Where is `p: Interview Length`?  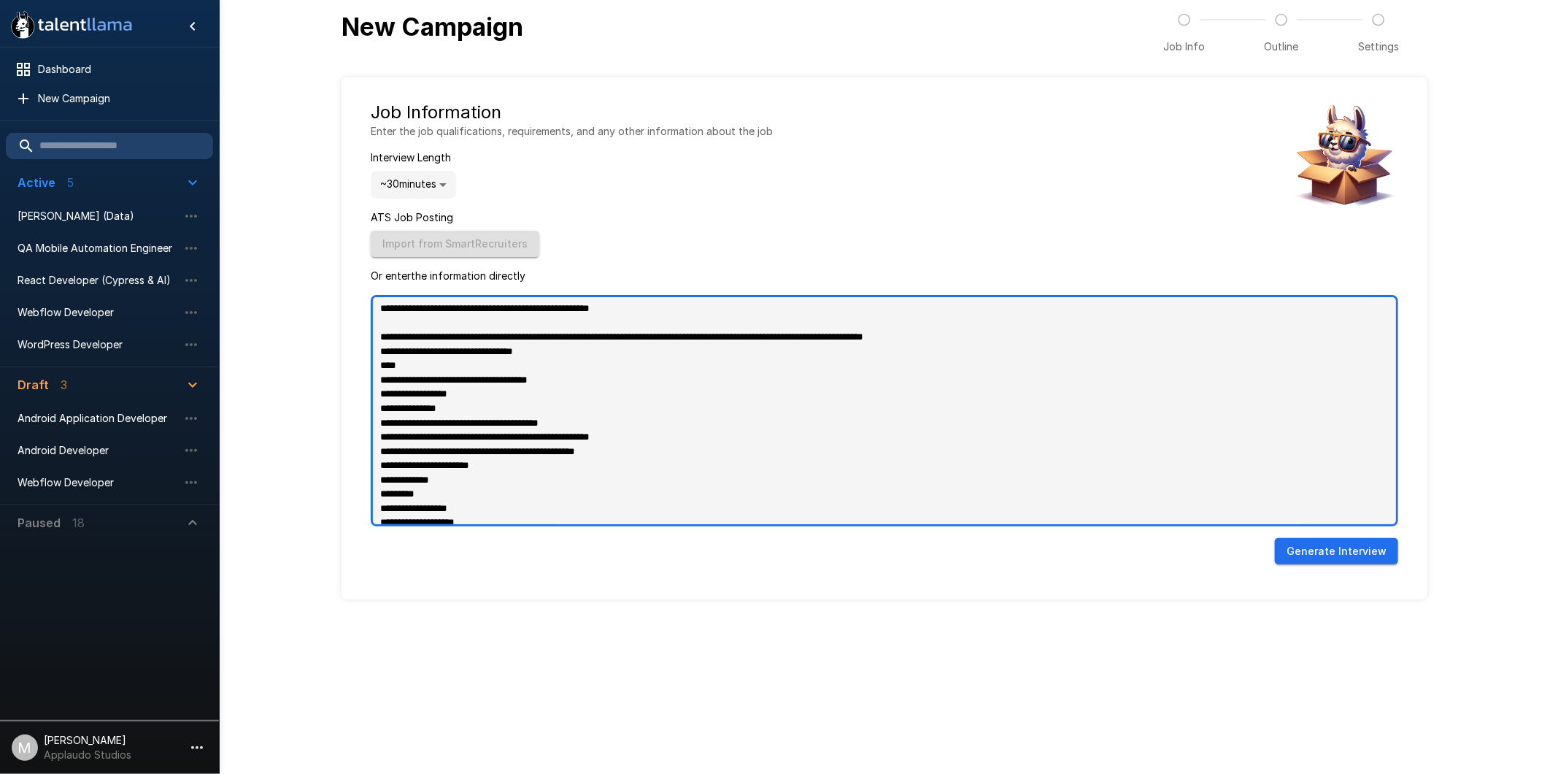 p: Interview Length is located at coordinates (413, 158).